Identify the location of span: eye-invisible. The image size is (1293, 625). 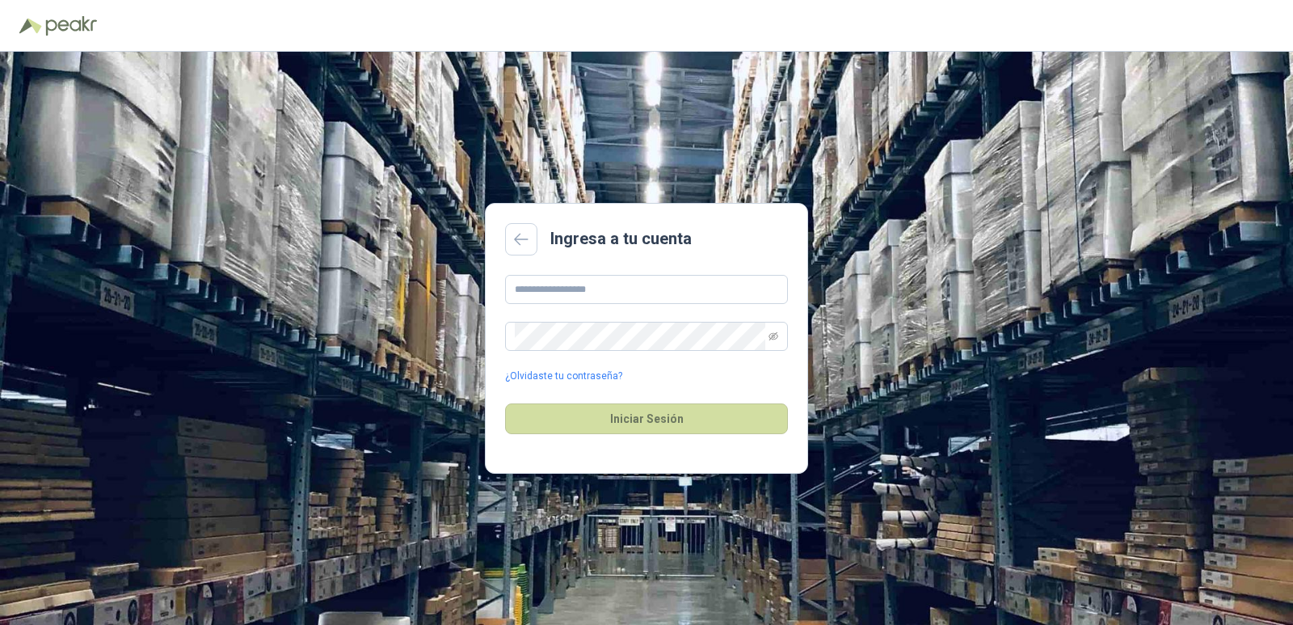
(773, 336).